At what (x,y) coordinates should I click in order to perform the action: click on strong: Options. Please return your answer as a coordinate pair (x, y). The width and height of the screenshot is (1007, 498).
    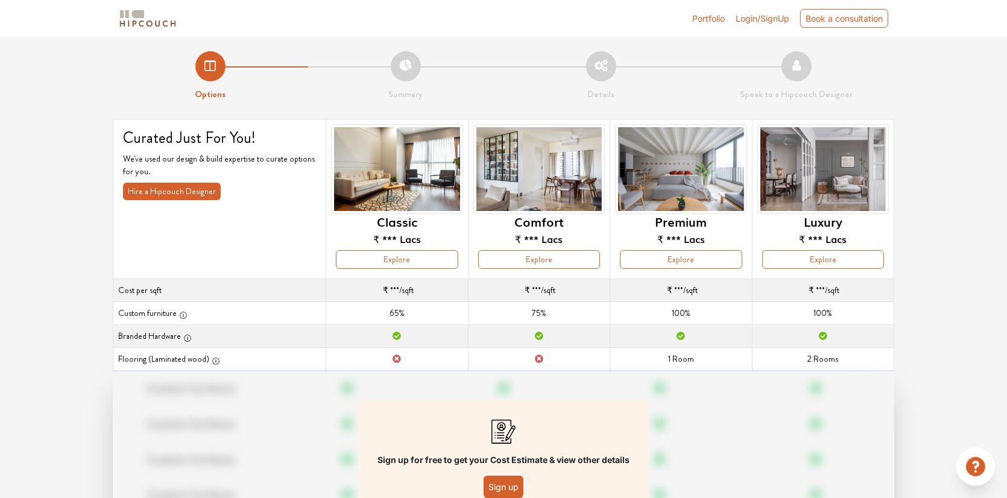
    Looking at the image, I should click on (211, 94).